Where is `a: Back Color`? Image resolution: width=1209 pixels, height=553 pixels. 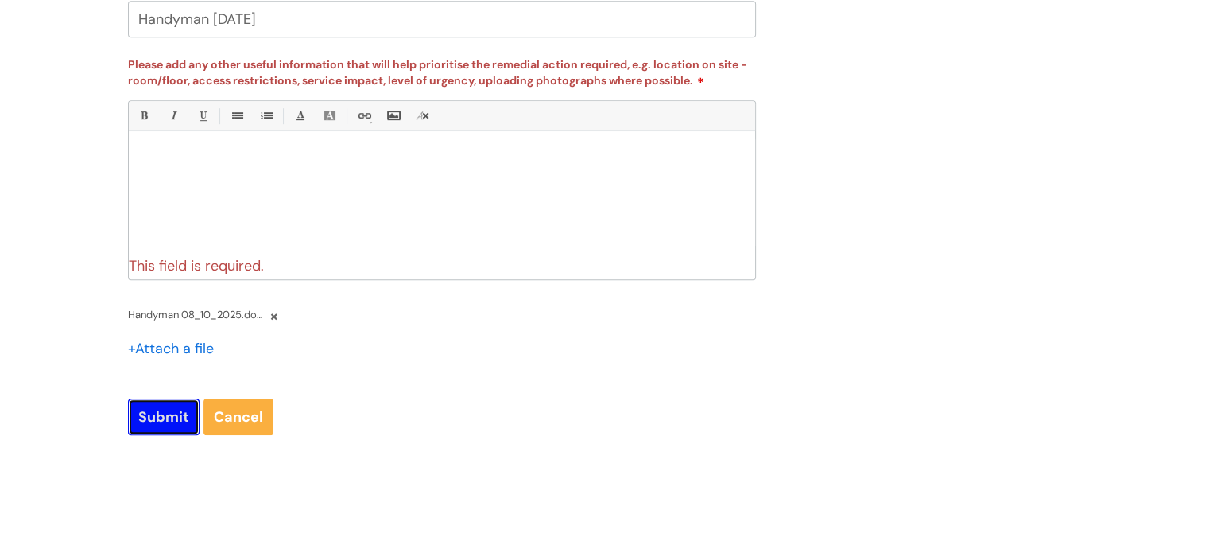
a: Back Color is located at coordinates (329, 115).